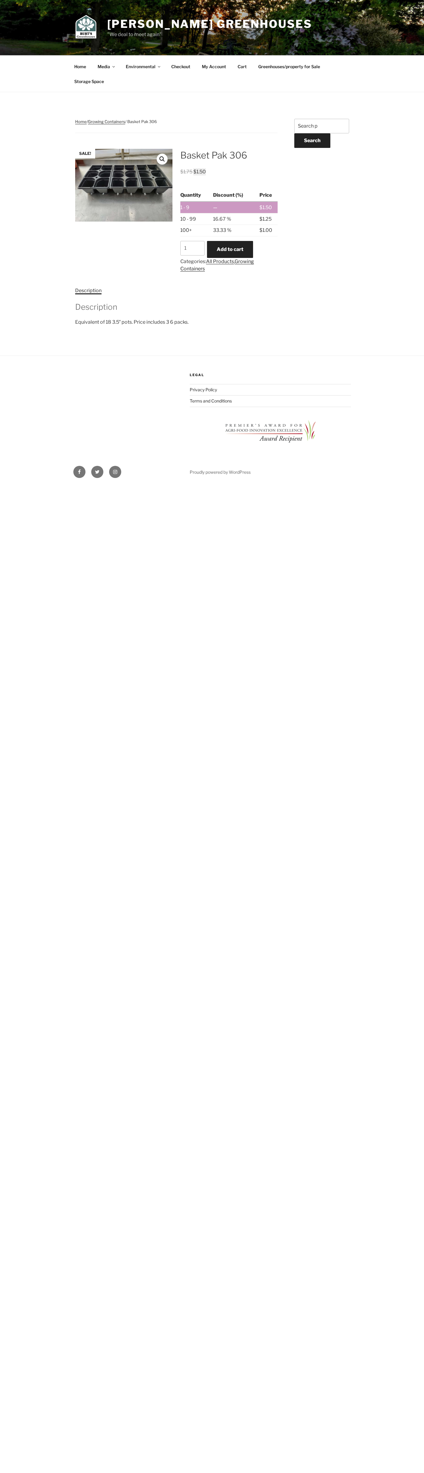 This screenshot has height=1473, width=424. What do you see at coordinates (203, 389) in the screenshot?
I see `a: Privacy Policy` at bounding box center [203, 389].